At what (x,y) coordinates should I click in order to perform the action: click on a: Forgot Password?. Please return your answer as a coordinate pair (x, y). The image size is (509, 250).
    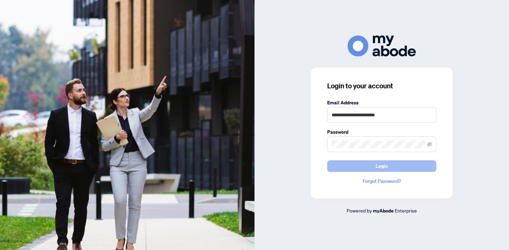
    Looking at the image, I should click on (381, 181).